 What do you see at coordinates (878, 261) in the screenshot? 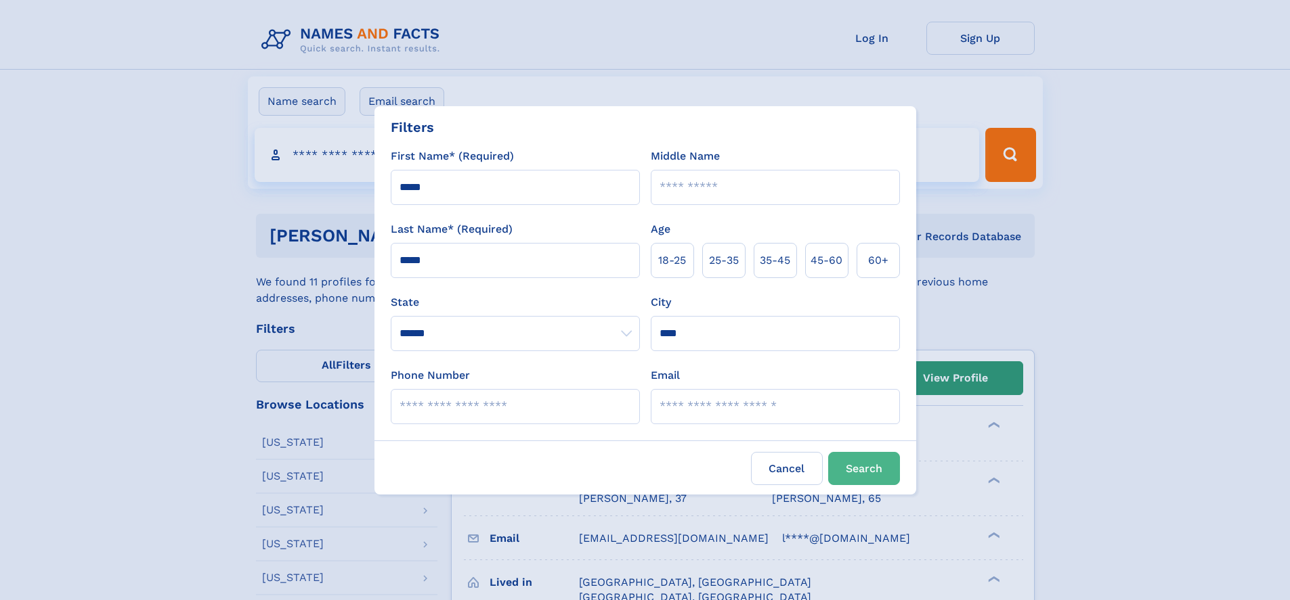
I see `span: 60+` at bounding box center [878, 261].